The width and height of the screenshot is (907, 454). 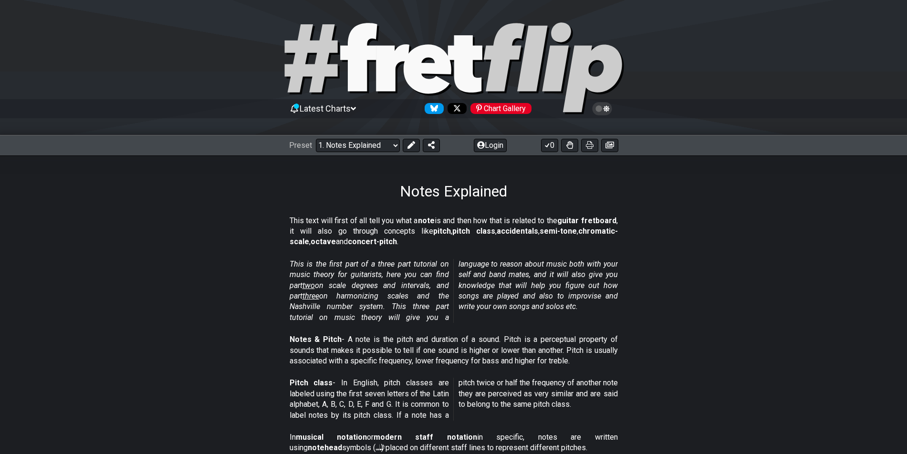 I want to click on select: Preset, so click(x=358, y=145).